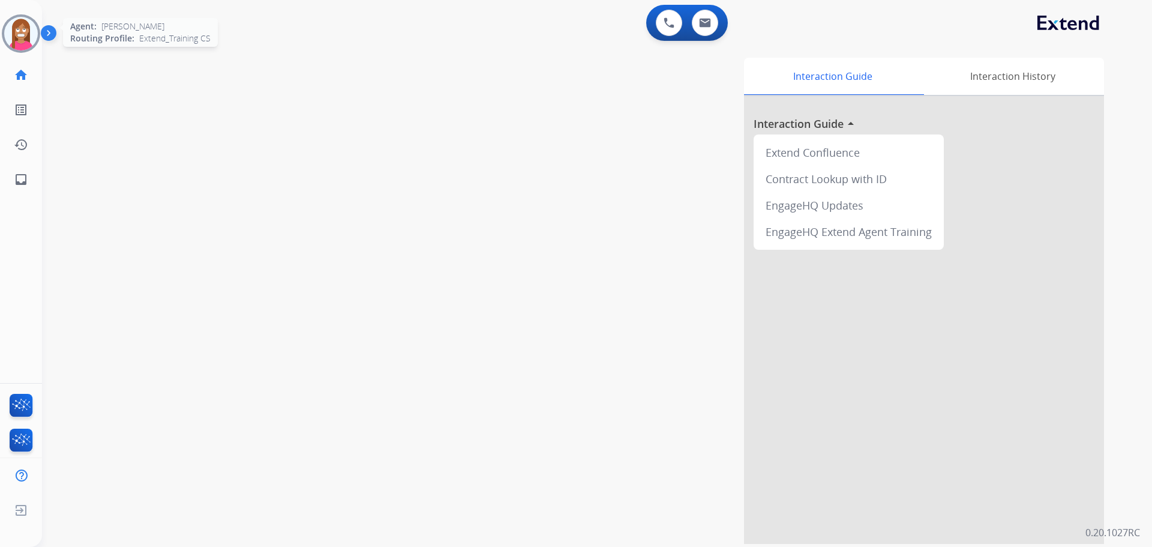  I want to click on p: 0.20.1027RC, so click(1113, 532).